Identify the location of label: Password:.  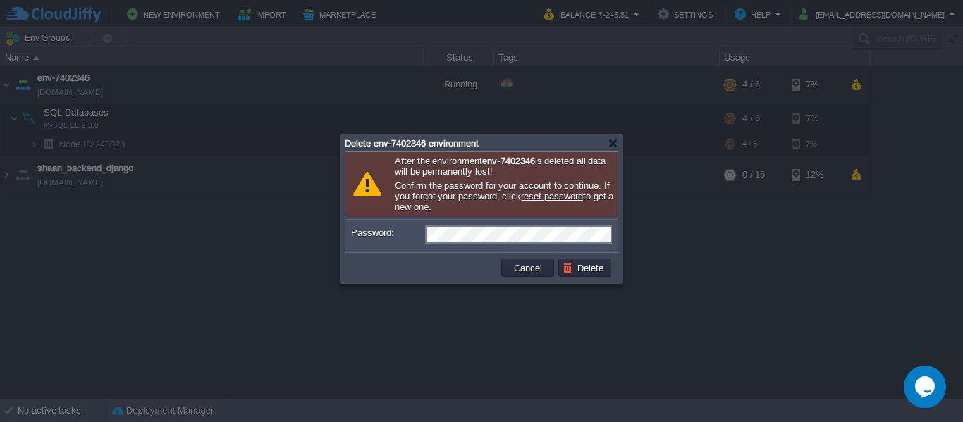
(387, 233).